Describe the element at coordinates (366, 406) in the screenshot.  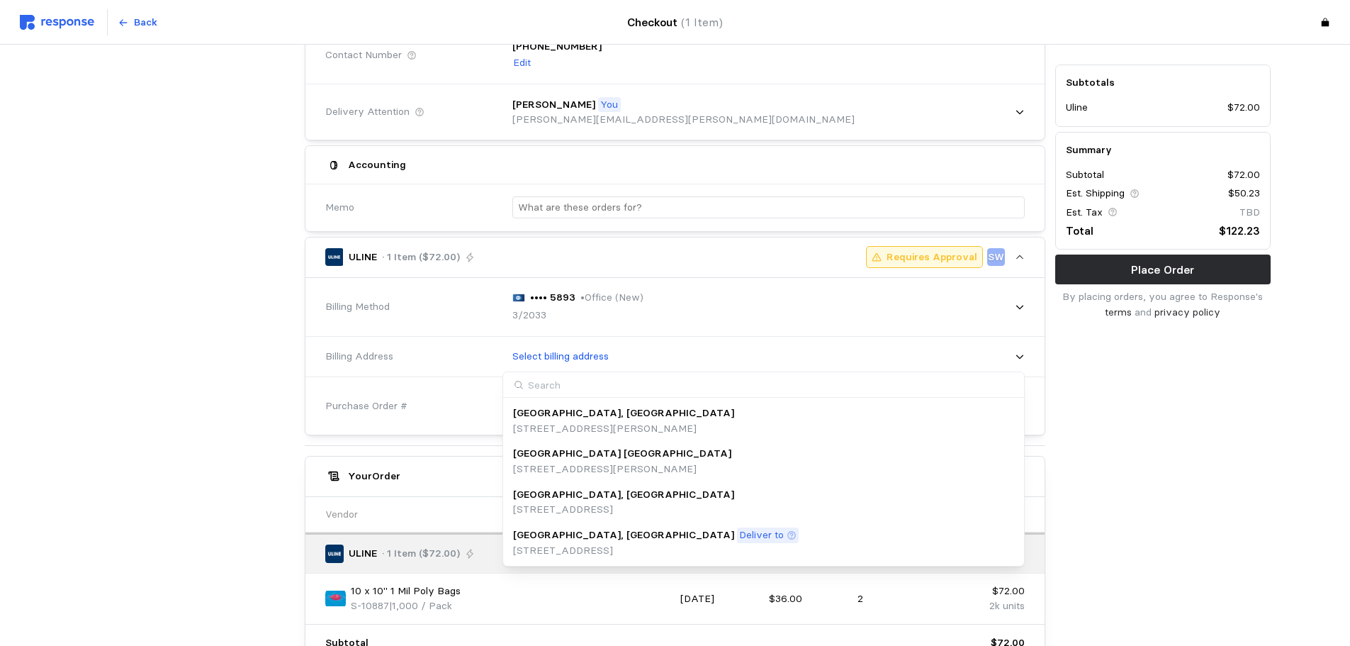
I see `span: Purchase Order #` at that location.